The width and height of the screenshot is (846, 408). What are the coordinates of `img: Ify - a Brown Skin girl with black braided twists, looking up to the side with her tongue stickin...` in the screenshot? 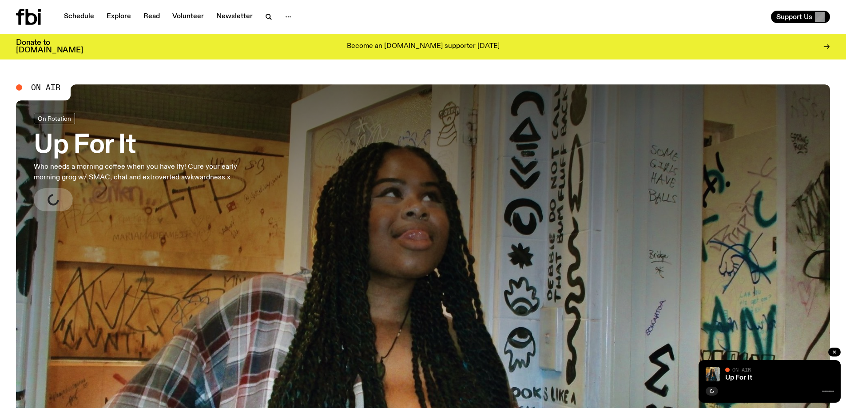 It's located at (713, 374).